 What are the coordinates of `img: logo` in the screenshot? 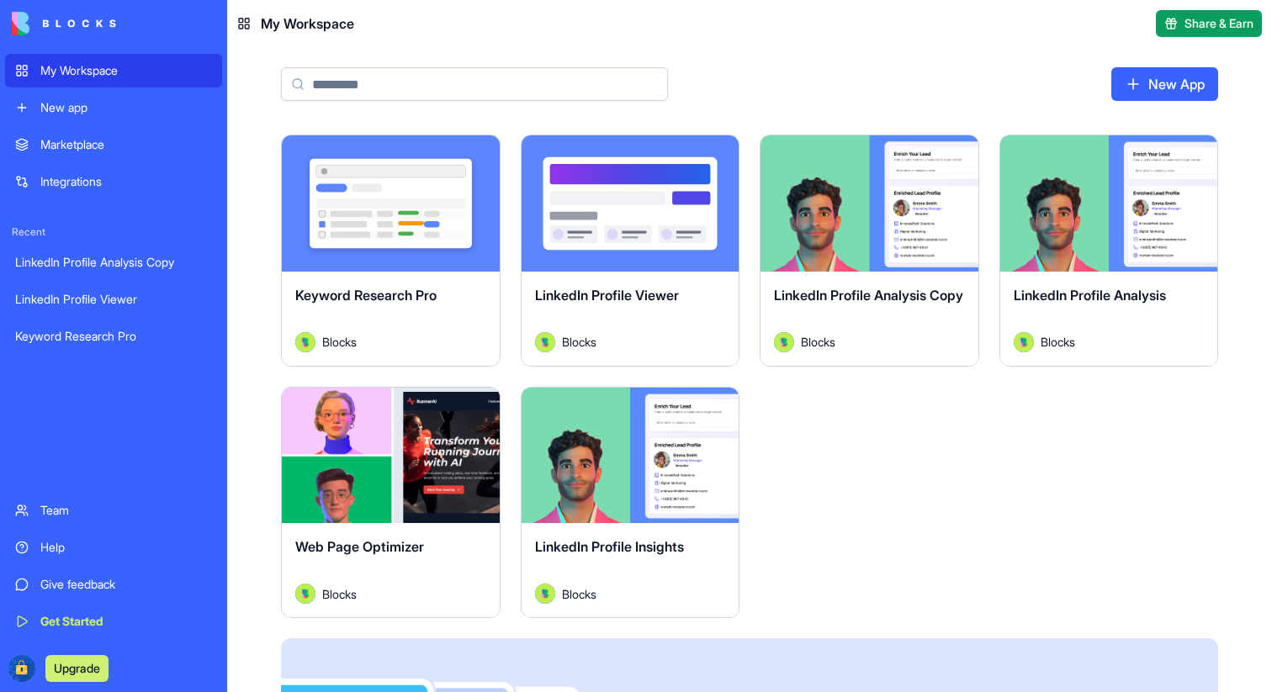 It's located at (64, 24).